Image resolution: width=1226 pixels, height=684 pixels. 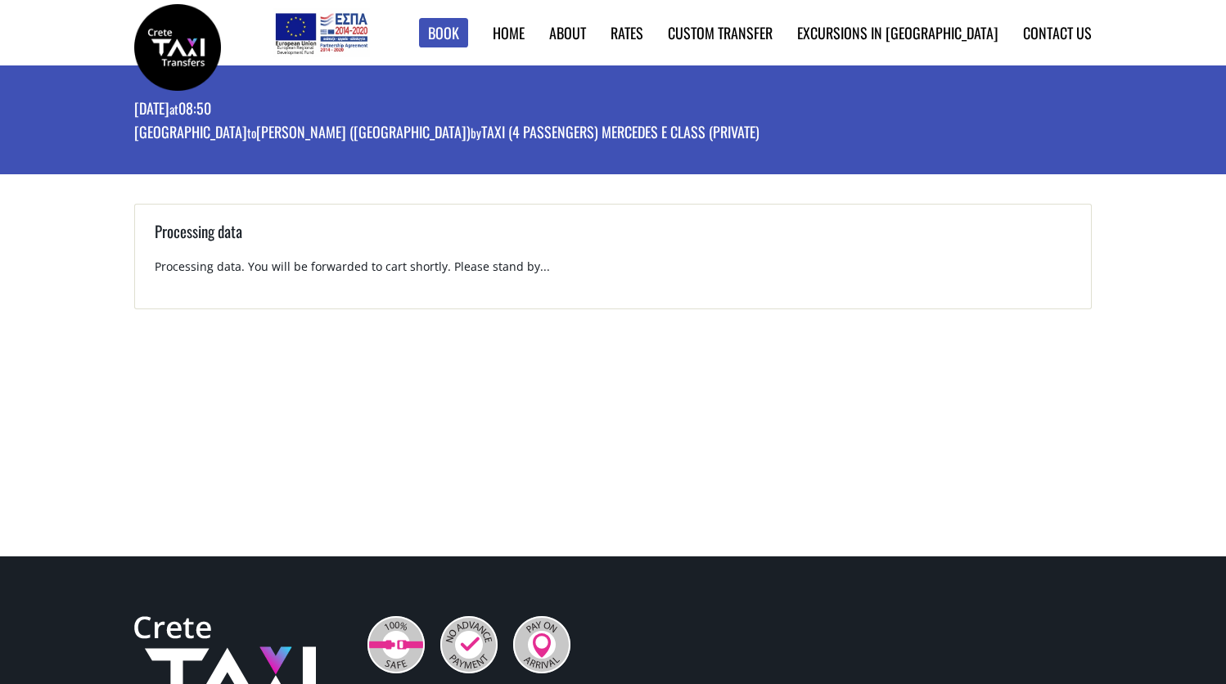 What do you see at coordinates (443, 33) in the screenshot?
I see `a: Book` at bounding box center [443, 33].